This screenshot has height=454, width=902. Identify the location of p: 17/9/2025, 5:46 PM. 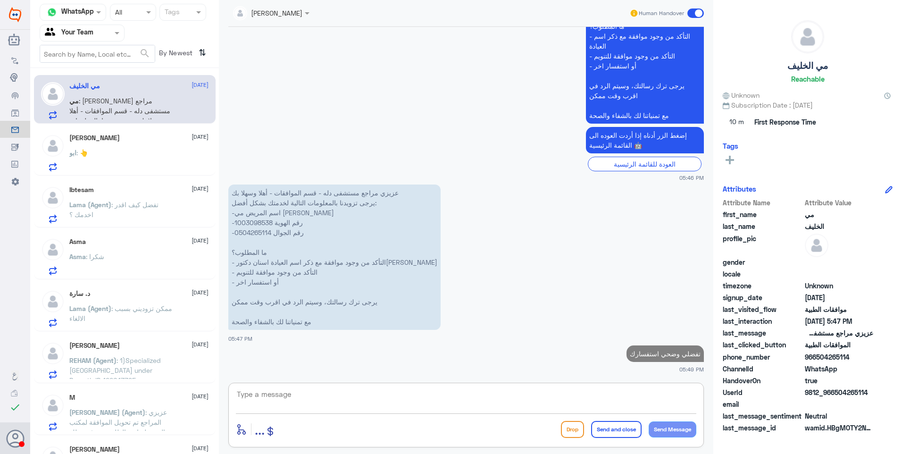
(645, 140).